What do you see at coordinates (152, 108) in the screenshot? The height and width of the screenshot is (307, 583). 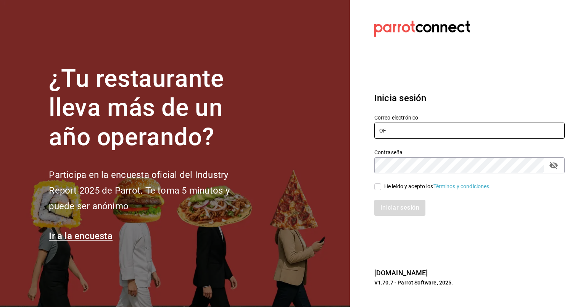 I see `h1: ¿Tu restaurante lleva más de un año operando?` at bounding box center [152, 108].